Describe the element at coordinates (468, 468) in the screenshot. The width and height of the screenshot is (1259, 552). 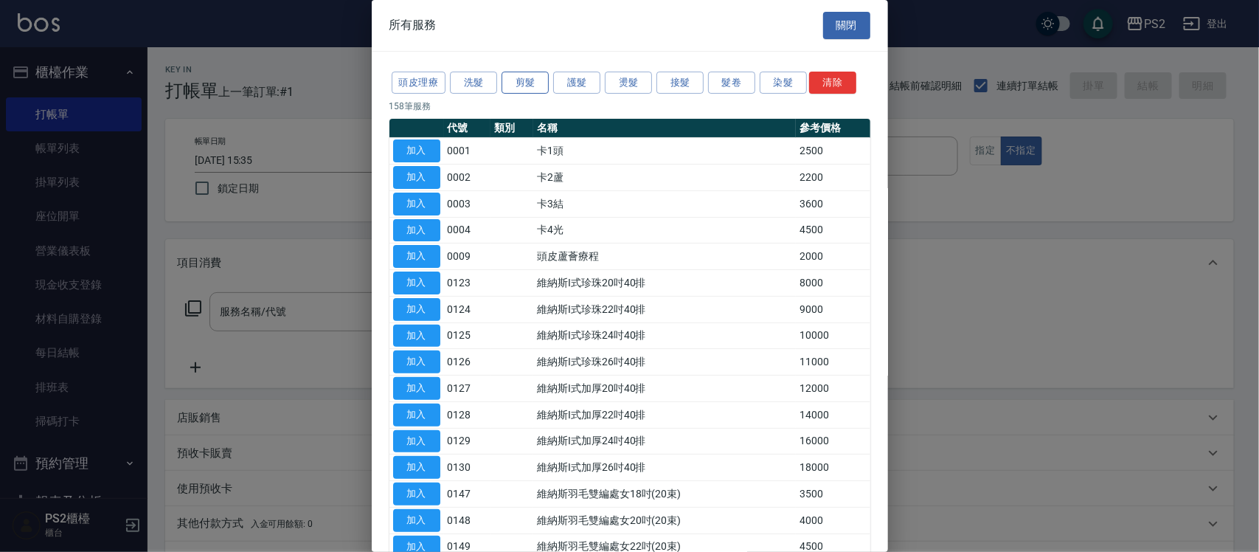
I see `td: 0130` at that location.